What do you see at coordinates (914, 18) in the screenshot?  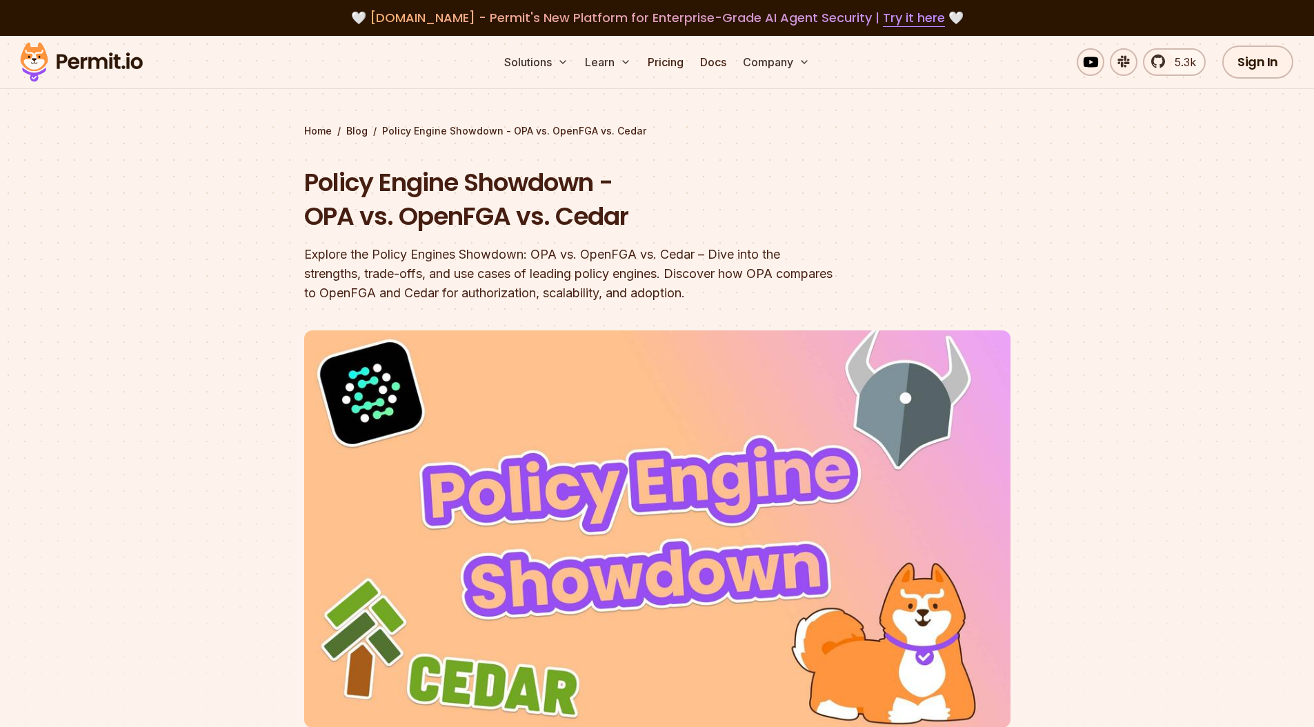 I see `a: Try it here` at bounding box center [914, 18].